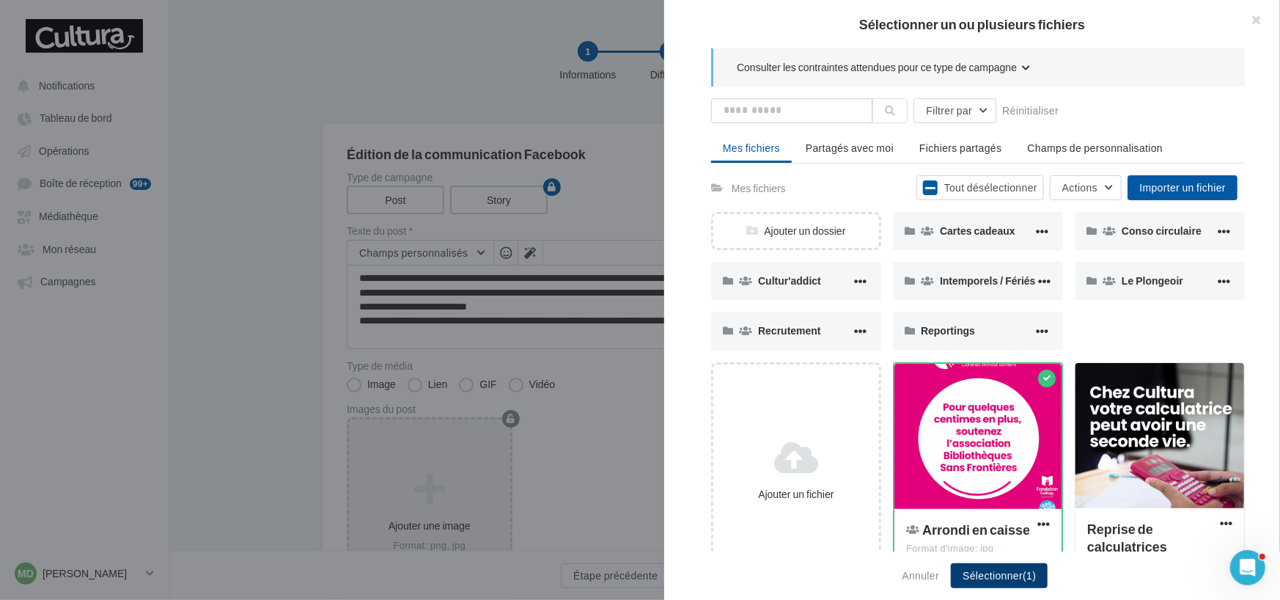 This screenshot has height=600, width=1280. I want to click on span: Partagés avec moi, so click(850, 147).